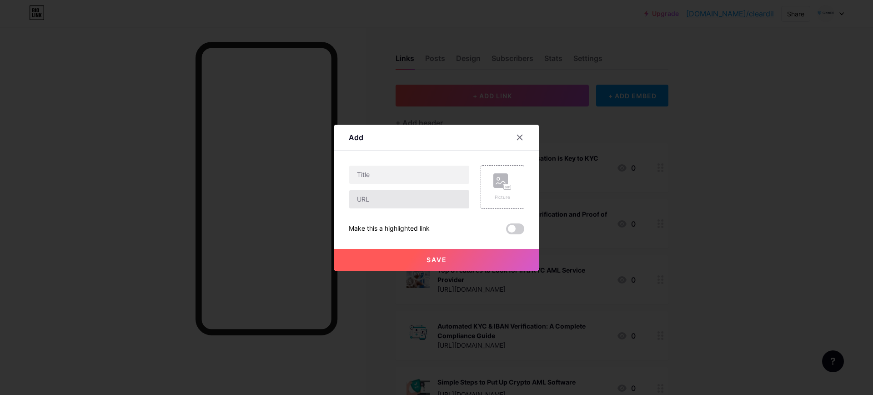 The width and height of the screenshot is (873, 395). Describe the element at coordinates (409, 199) in the screenshot. I see `input: URL` at that location.